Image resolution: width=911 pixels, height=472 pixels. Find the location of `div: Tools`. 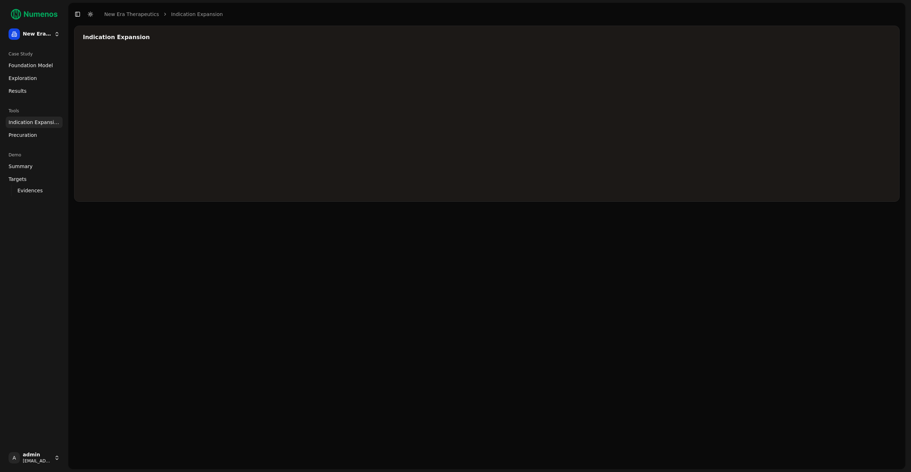

div: Tools is located at coordinates (34, 111).